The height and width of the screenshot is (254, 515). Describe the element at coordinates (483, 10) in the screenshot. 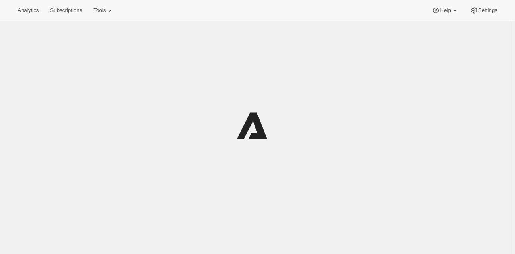

I see `button: Settings` at that location.